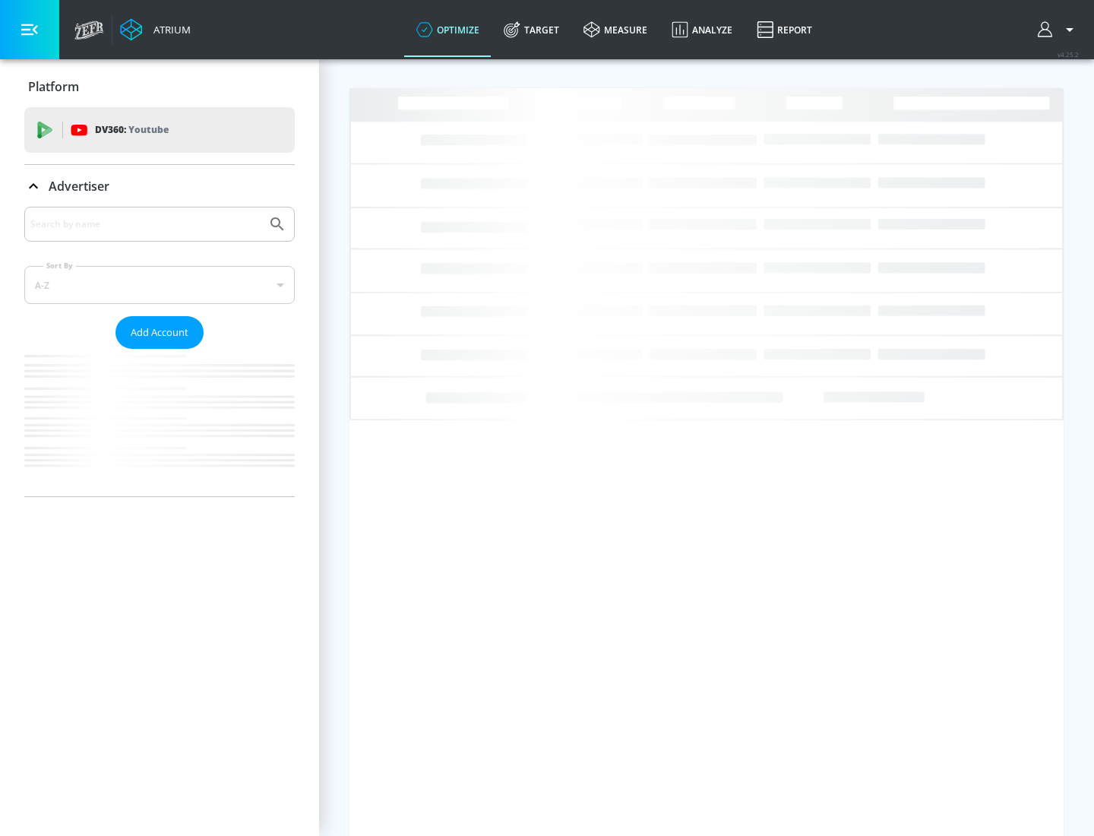  I want to click on p: DV360:, so click(131, 130).